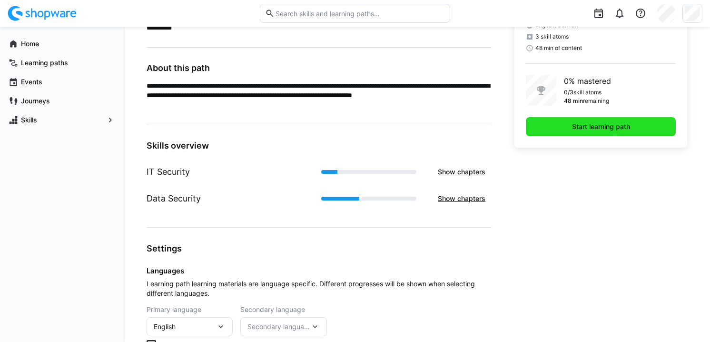  Describe the element at coordinates (574, 101) in the screenshot. I see `p: 48 min` at that location.